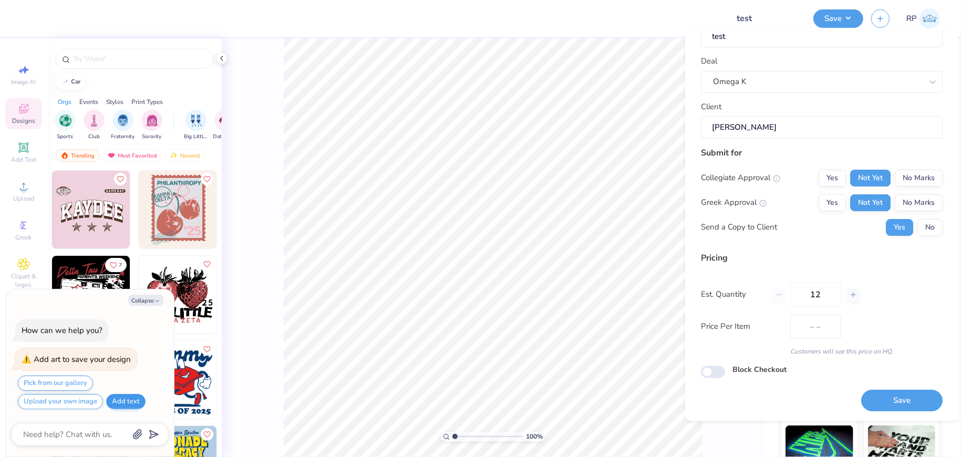 This screenshot has height=457, width=961. Describe the element at coordinates (732, 294) in the screenshot. I see `label: Est. Quantity` at that location.